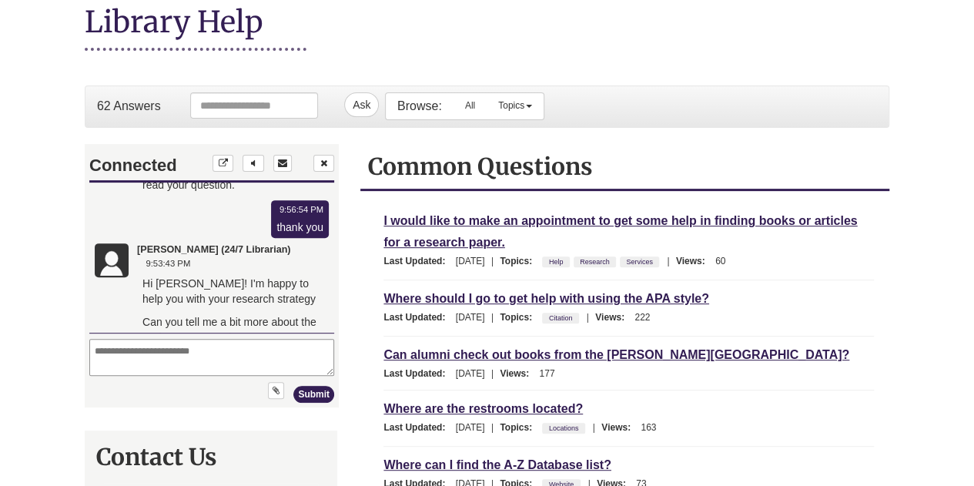 This screenshot has height=486, width=974. I want to click on a: Where are the restrooms located?, so click(483, 408).